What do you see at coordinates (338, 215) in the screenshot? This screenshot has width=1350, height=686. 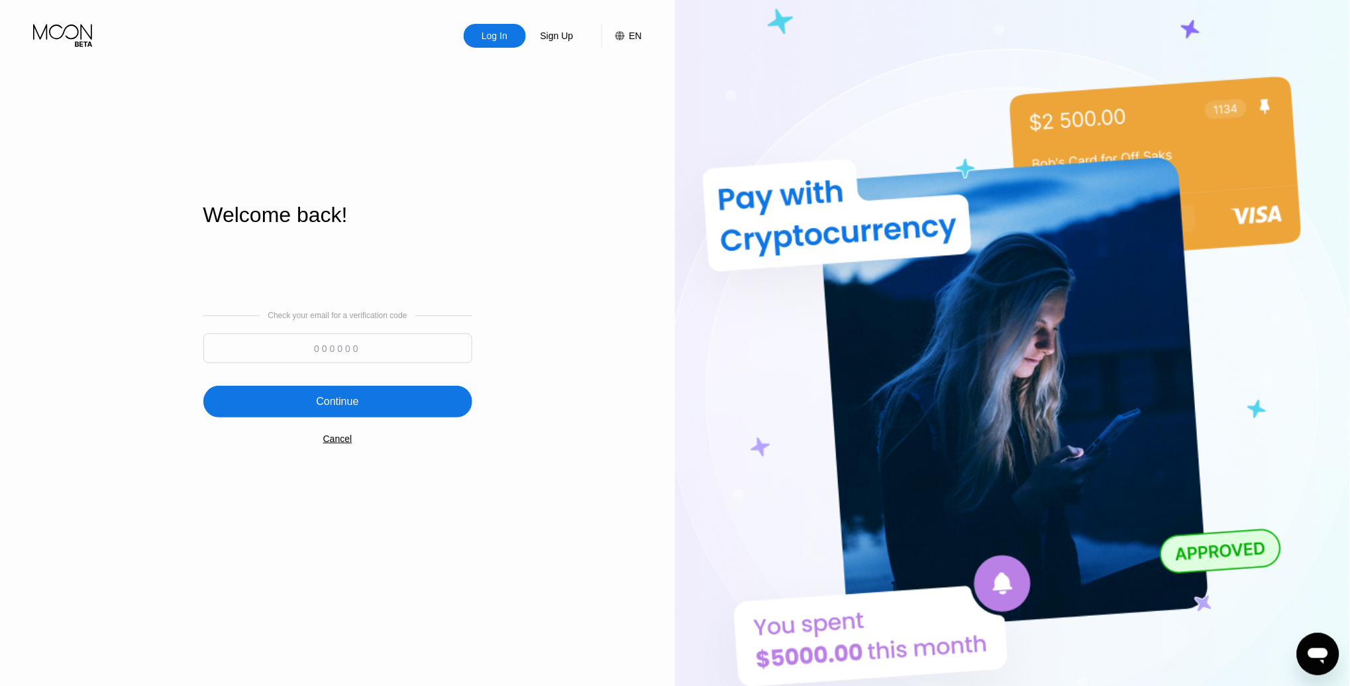 I see `div: Welcome back!` at bounding box center [338, 215].